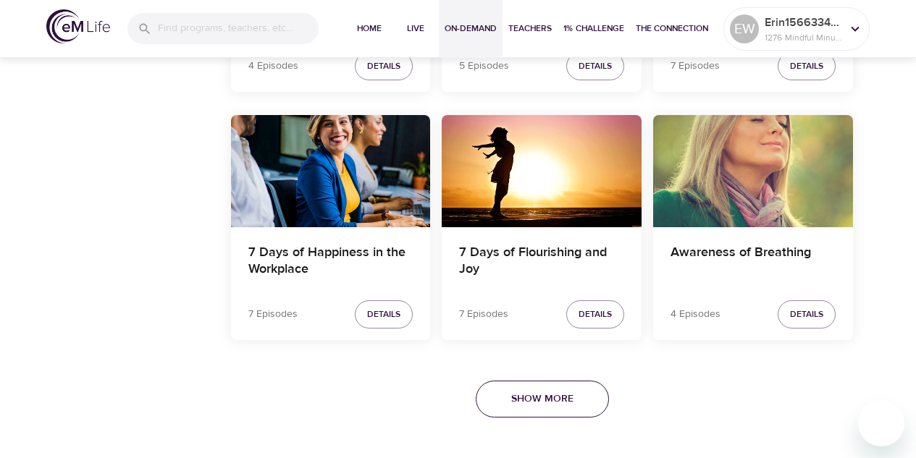 The height and width of the screenshot is (458, 916). Describe the element at coordinates (331, 262) in the screenshot. I see `h4: 7 Days of Happiness in the Workplace` at that location.